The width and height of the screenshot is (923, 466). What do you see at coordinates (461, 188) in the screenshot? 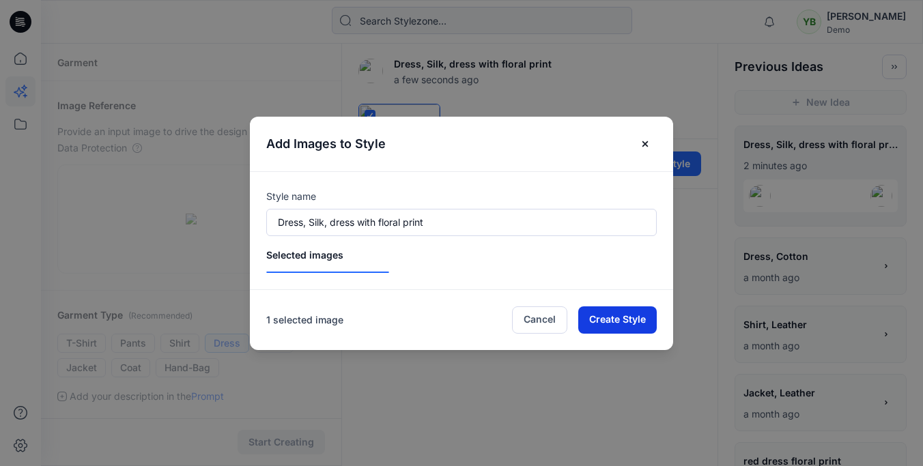
I see `p: Style name` at bounding box center [461, 188].